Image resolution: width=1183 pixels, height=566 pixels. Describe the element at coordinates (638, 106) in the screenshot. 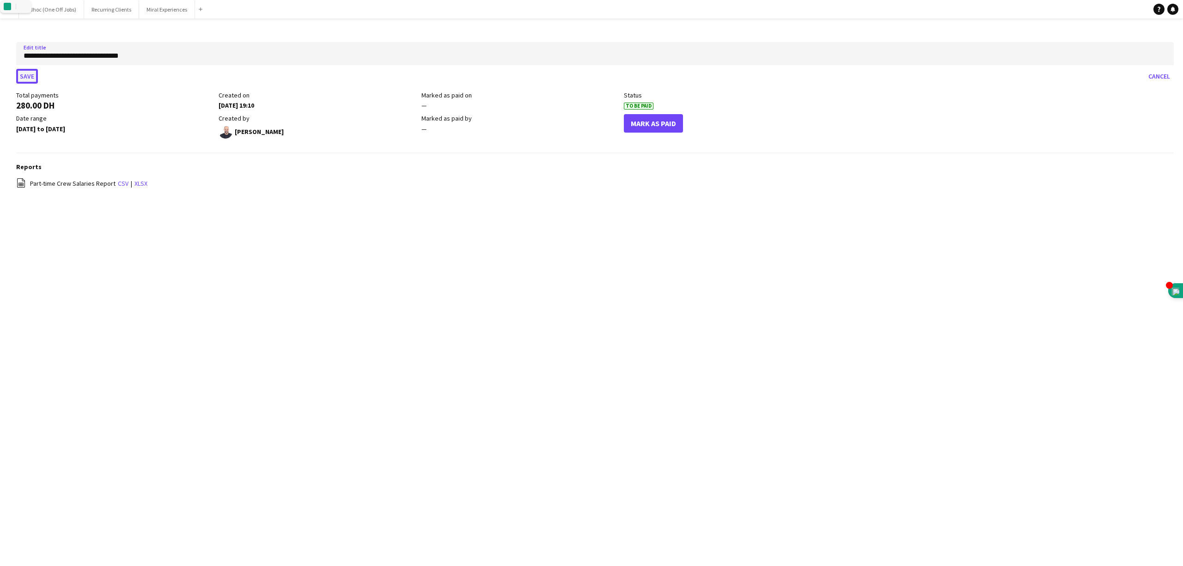

I see `span: To Be Paid` at that location.